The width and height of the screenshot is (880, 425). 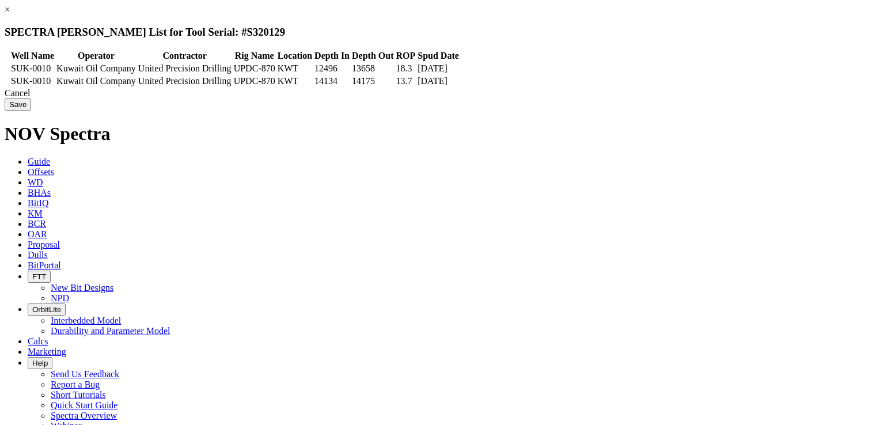 What do you see at coordinates (83, 415) in the screenshot?
I see `a: Spectra Overview` at bounding box center [83, 415].